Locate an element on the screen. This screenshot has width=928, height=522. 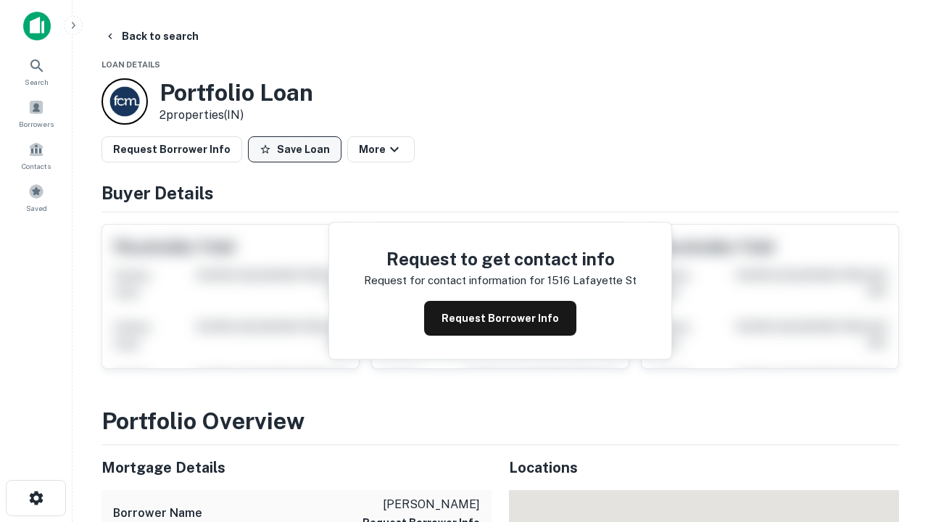
span: Search is located at coordinates (36, 82).